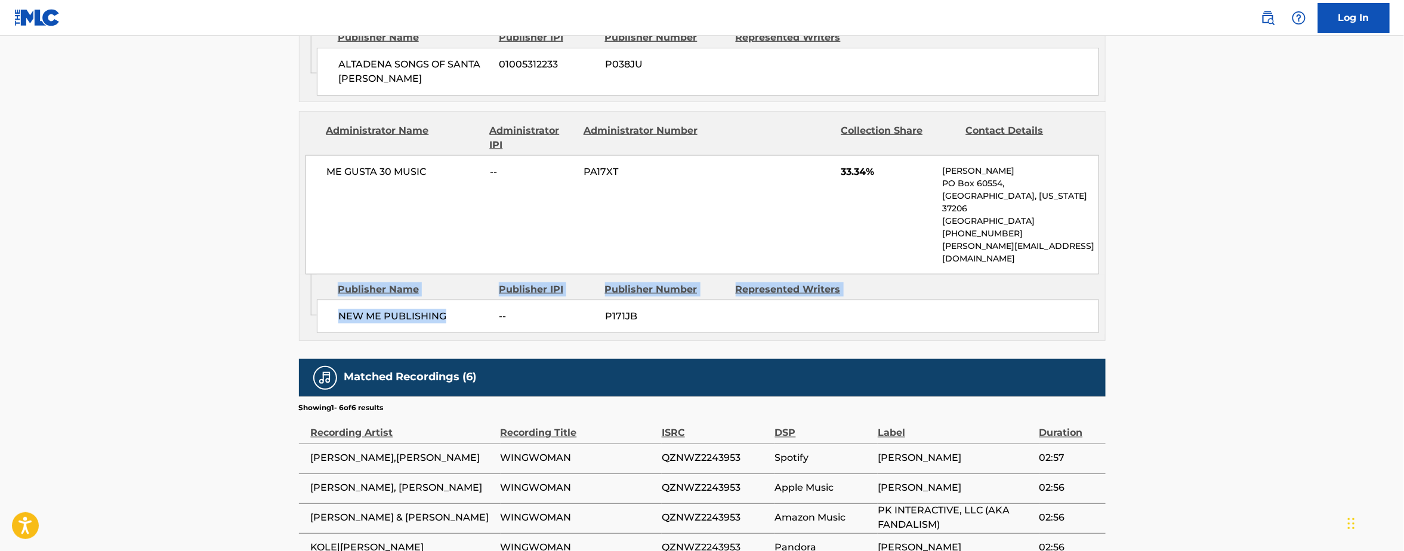 This screenshot has width=1404, height=551. I want to click on span: Apple Music, so click(824, 488).